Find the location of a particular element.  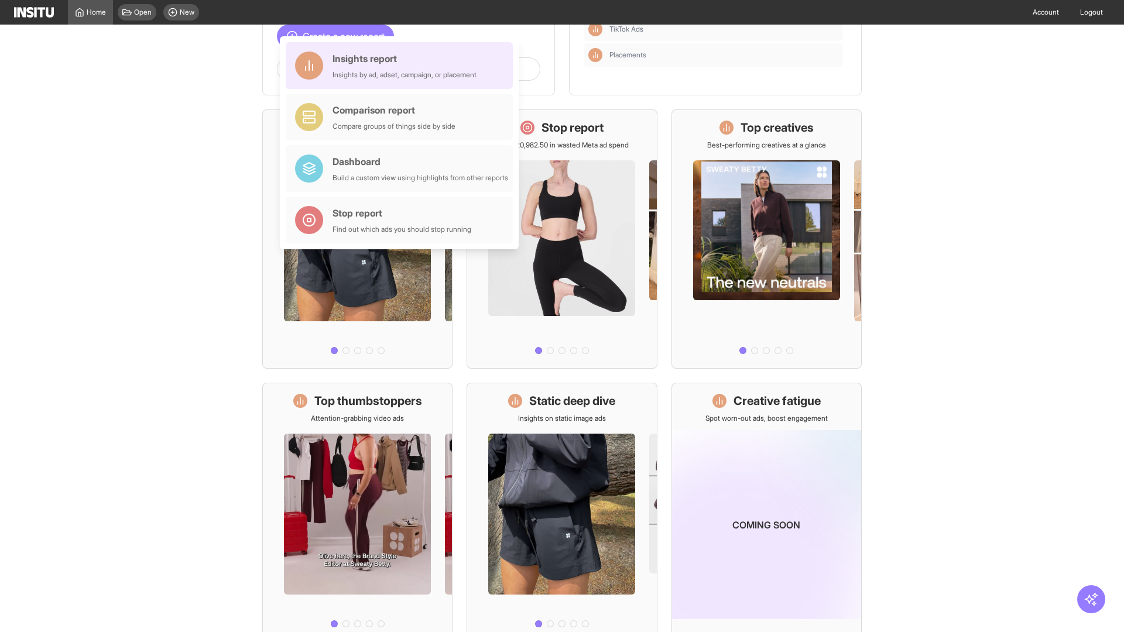

p: Save £20,982.50 in wasted Meta ad spend is located at coordinates (561, 145).